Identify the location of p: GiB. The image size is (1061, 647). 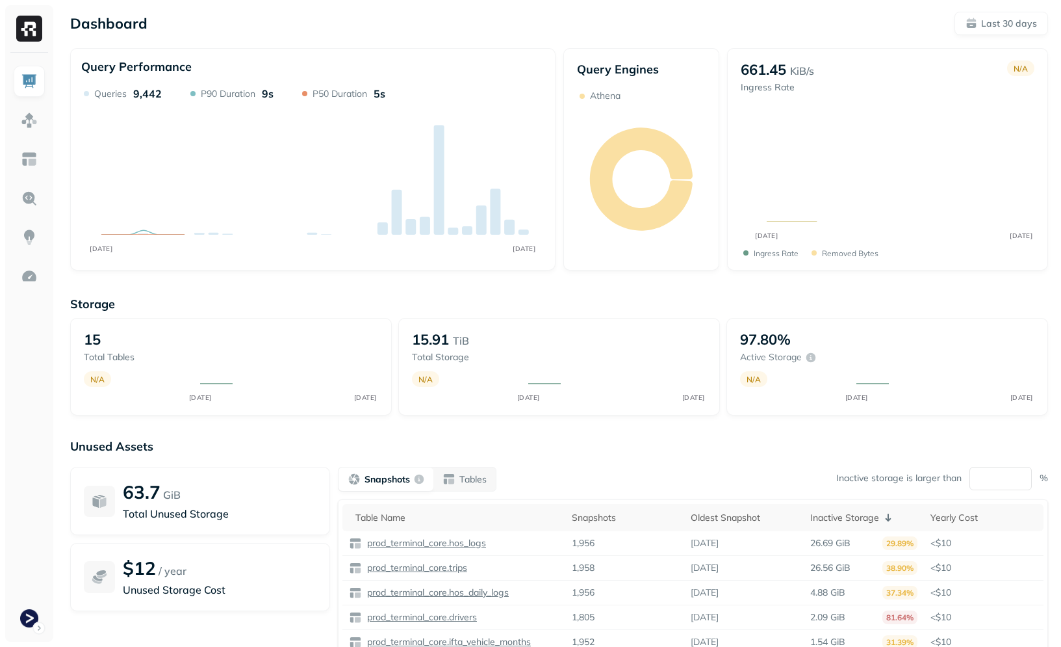
(172, 494).